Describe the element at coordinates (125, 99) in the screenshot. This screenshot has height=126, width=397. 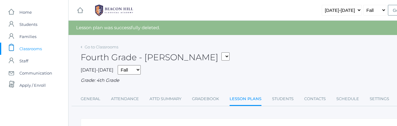
I see `a: Attendance` at that location.